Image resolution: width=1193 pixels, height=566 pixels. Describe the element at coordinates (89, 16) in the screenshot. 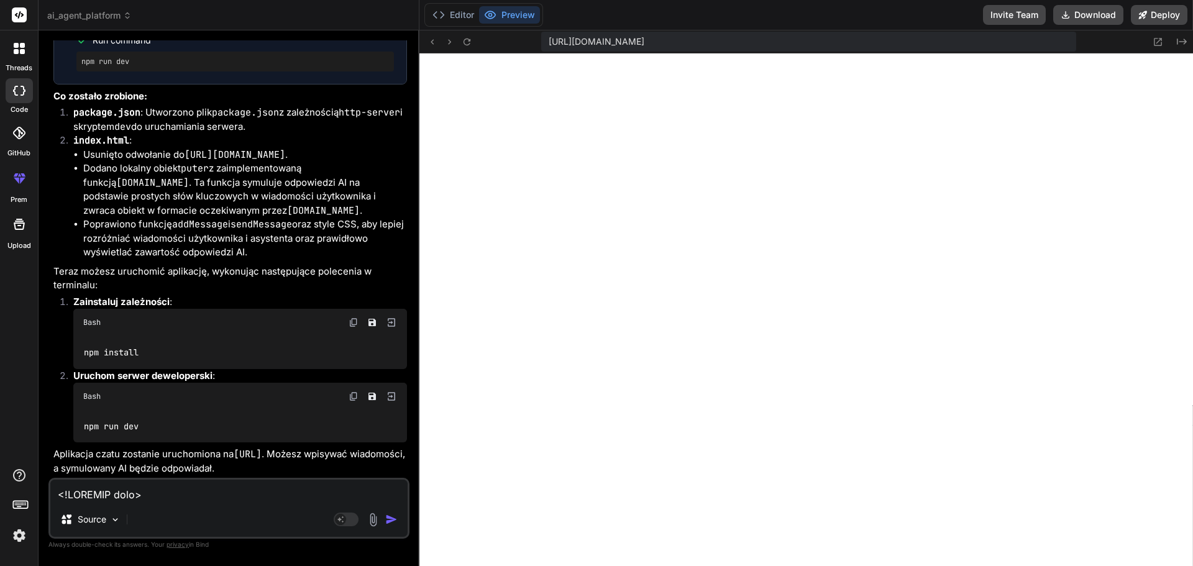

I see `span: ai_agent_platform` at that location.